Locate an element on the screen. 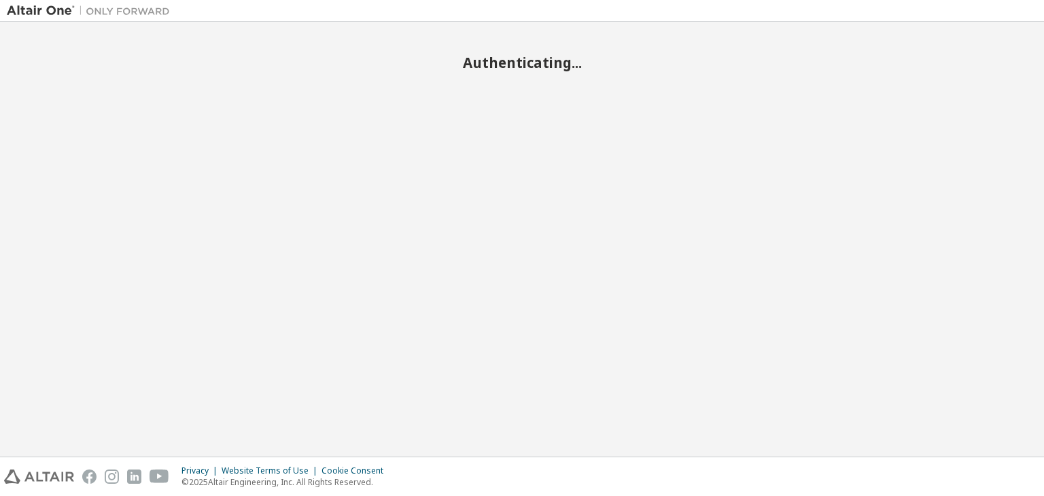 The width and height of the screenshot is (1044, 496). img: altair_logo.svg is located at coordinates (39, 477).